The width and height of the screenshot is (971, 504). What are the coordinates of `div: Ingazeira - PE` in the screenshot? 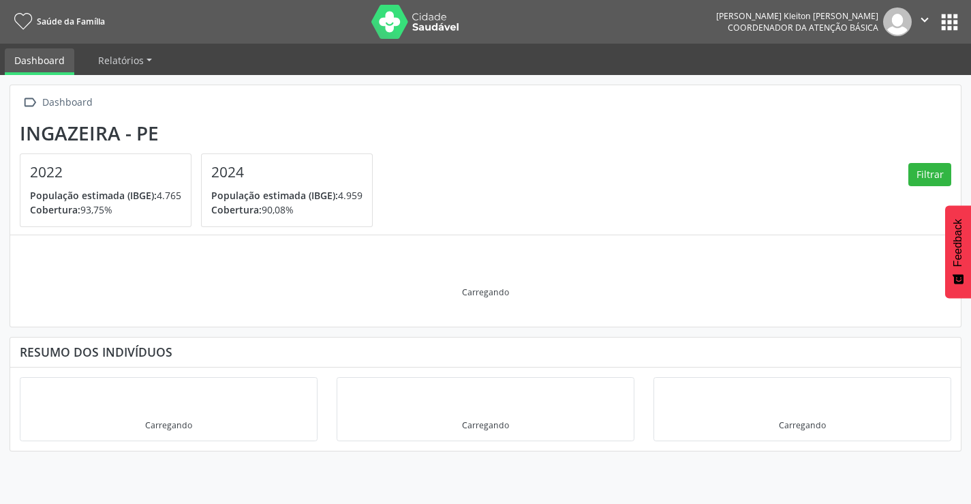 It's located at (201, 133).